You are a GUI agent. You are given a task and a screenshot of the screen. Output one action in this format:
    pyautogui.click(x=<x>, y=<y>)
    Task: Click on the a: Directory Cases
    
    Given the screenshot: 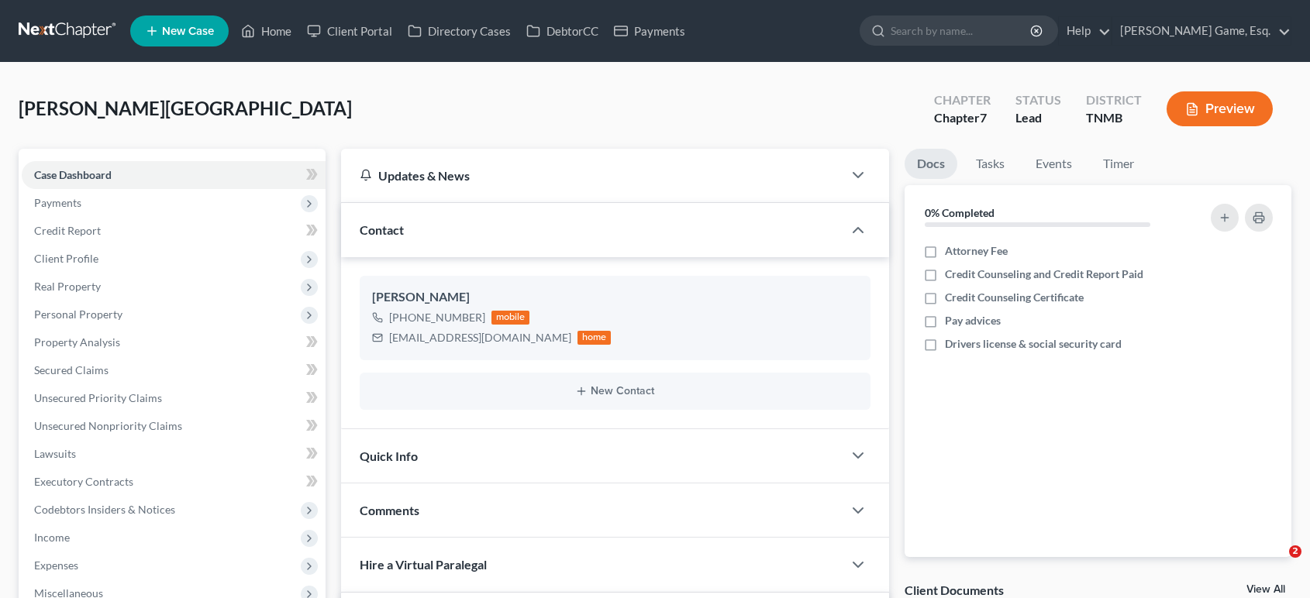 What is the action you would take?
    pyautogui.click(x=459, y=31)
    